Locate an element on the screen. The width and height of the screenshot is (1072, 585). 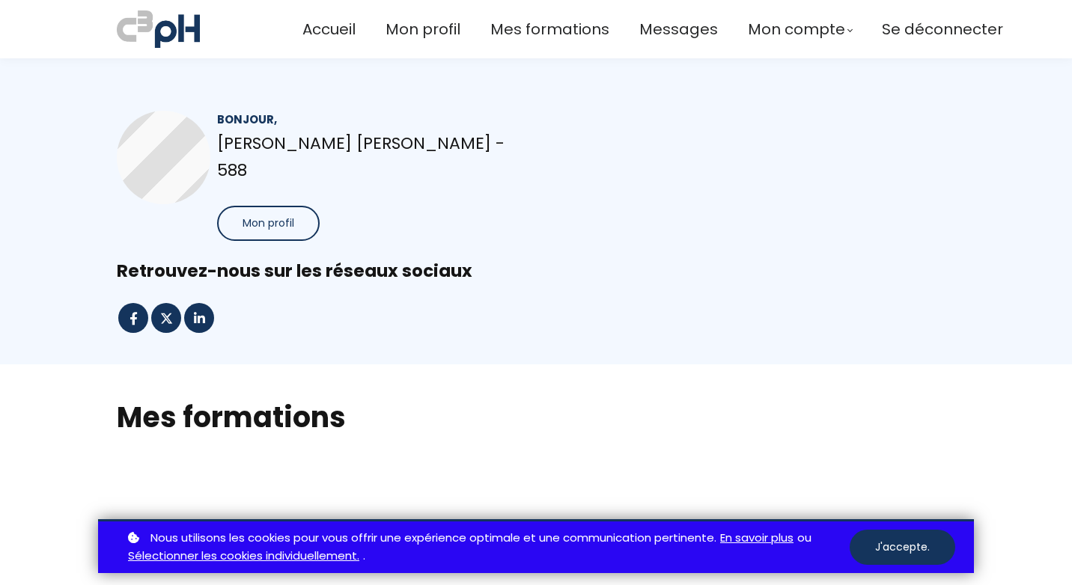
a: Mes formations is located at coordinates (549, 29).